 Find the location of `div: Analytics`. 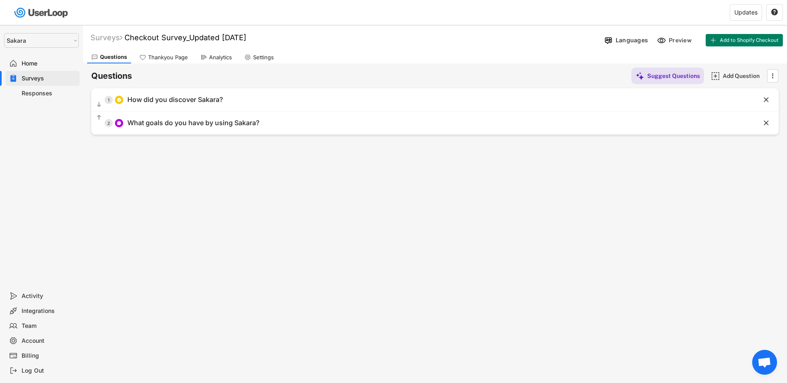

div: Analytics is located at coordinates (220, 57).